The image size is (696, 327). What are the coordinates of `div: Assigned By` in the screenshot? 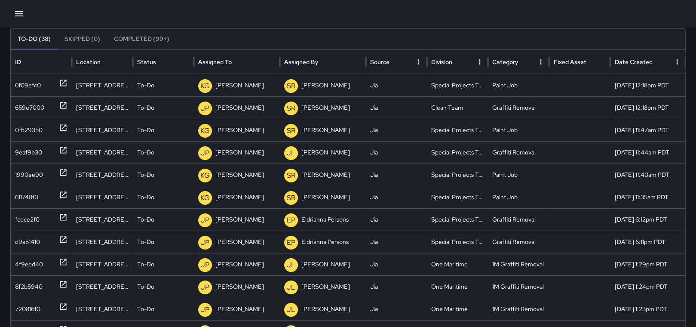 It's located at (301, 62).